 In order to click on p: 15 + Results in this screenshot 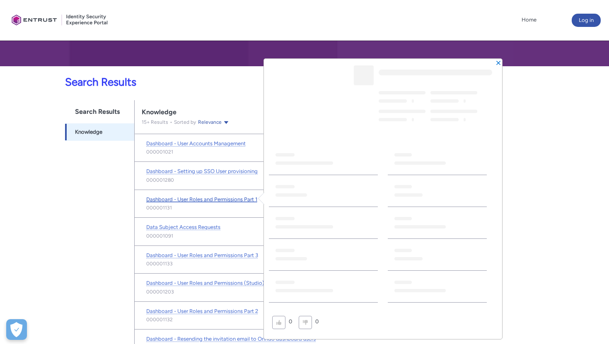, I will do `click(155, 122)`.